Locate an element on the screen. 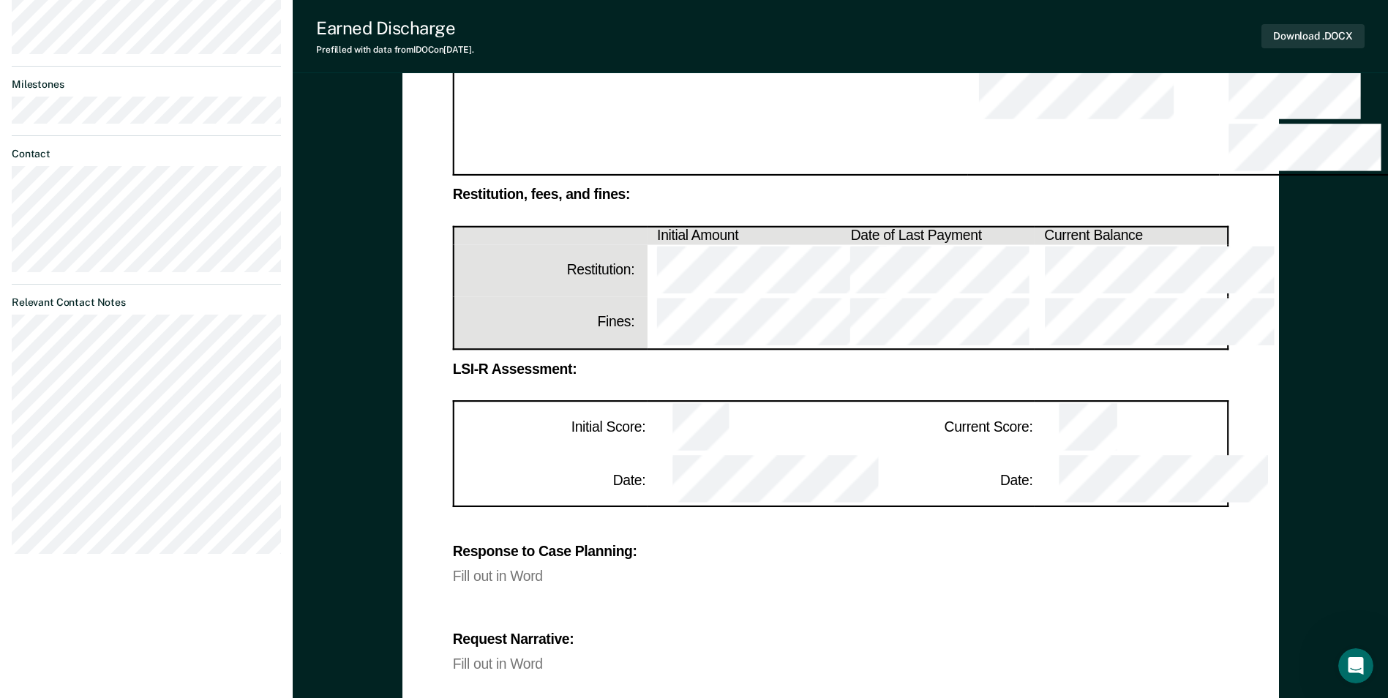 The image size is (1388, 698). th: Initial Amount is located at coordinates (743, 236).